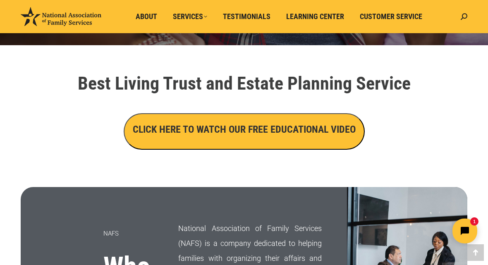  I want to click on a: CLICK HERE TO WATCH OUR FREE EDUCATIONAL VIDEO, so click(244, 130).